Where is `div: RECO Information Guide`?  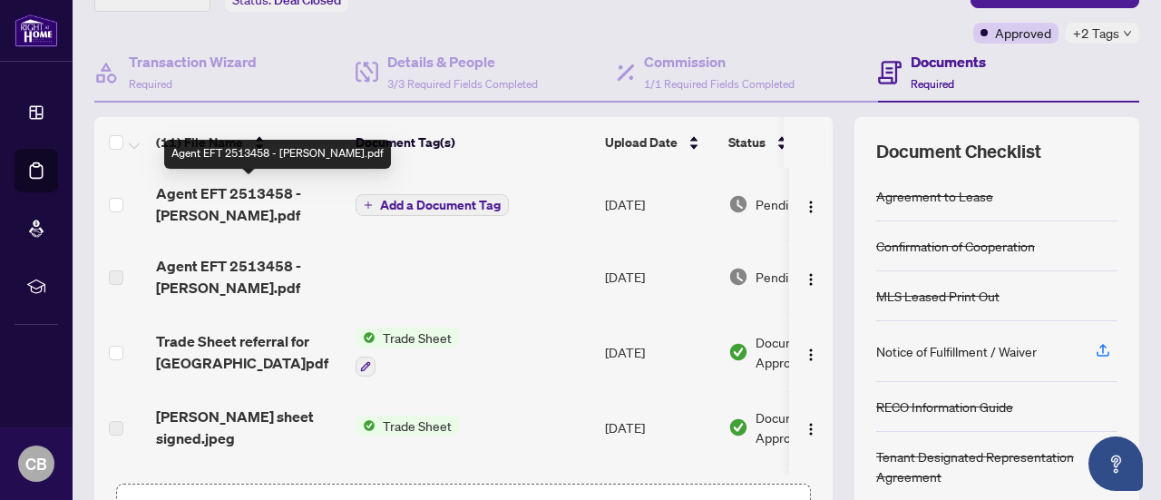 div: RECO Information Guide is located at coordinates (944, 406).